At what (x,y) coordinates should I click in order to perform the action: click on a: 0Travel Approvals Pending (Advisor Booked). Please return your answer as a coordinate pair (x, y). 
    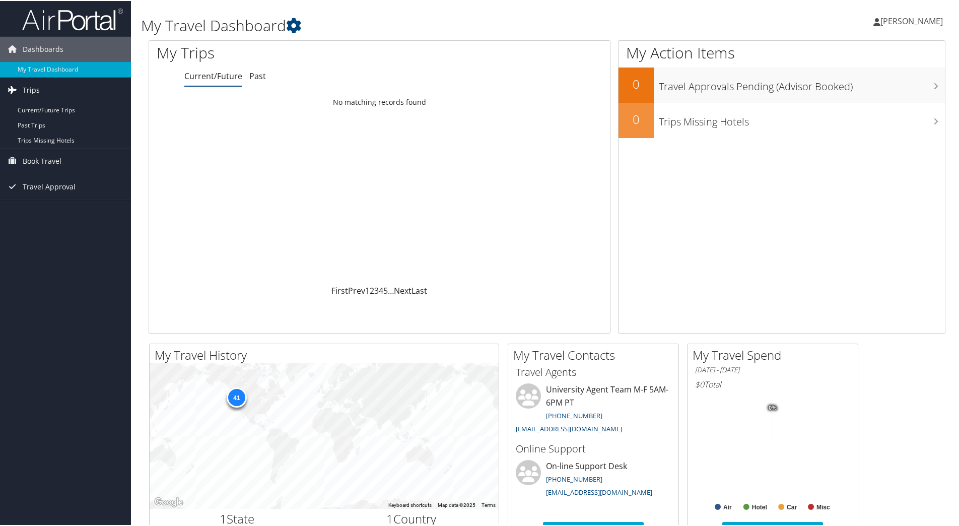
    Looking at the image, I should click on (782, 84).